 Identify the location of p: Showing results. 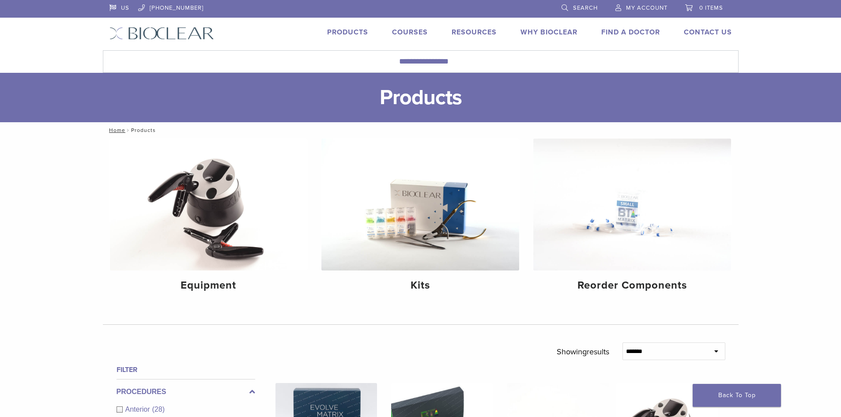
(583, 352).